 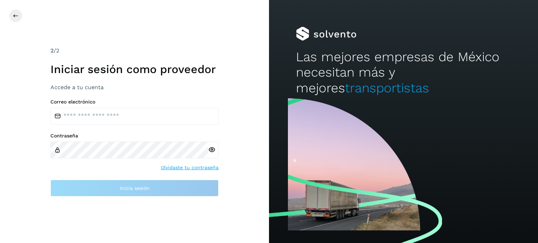 What do you see at coordinates (134, 51) in the screenshot?
I see `div: /2` at bounding box center [134, 51].